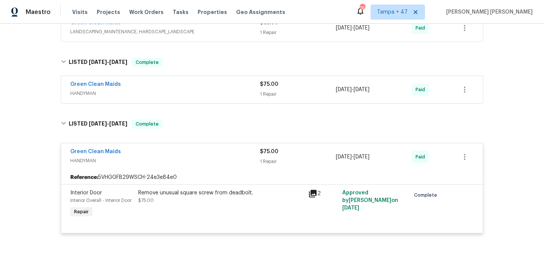 The height and width of the screenshot is (253, 544). Describe the element at coordinates (86, 193) in the screenshot. I see `span: Interior Door` at that location.